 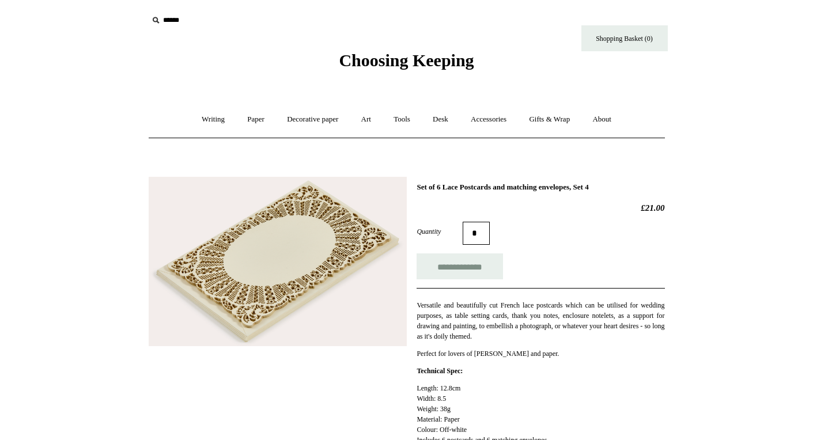 What do you see at coordinates (549, 119) in the screenshot?
I see `a: Gifts & Wrap` at bounding box center [549, 119].